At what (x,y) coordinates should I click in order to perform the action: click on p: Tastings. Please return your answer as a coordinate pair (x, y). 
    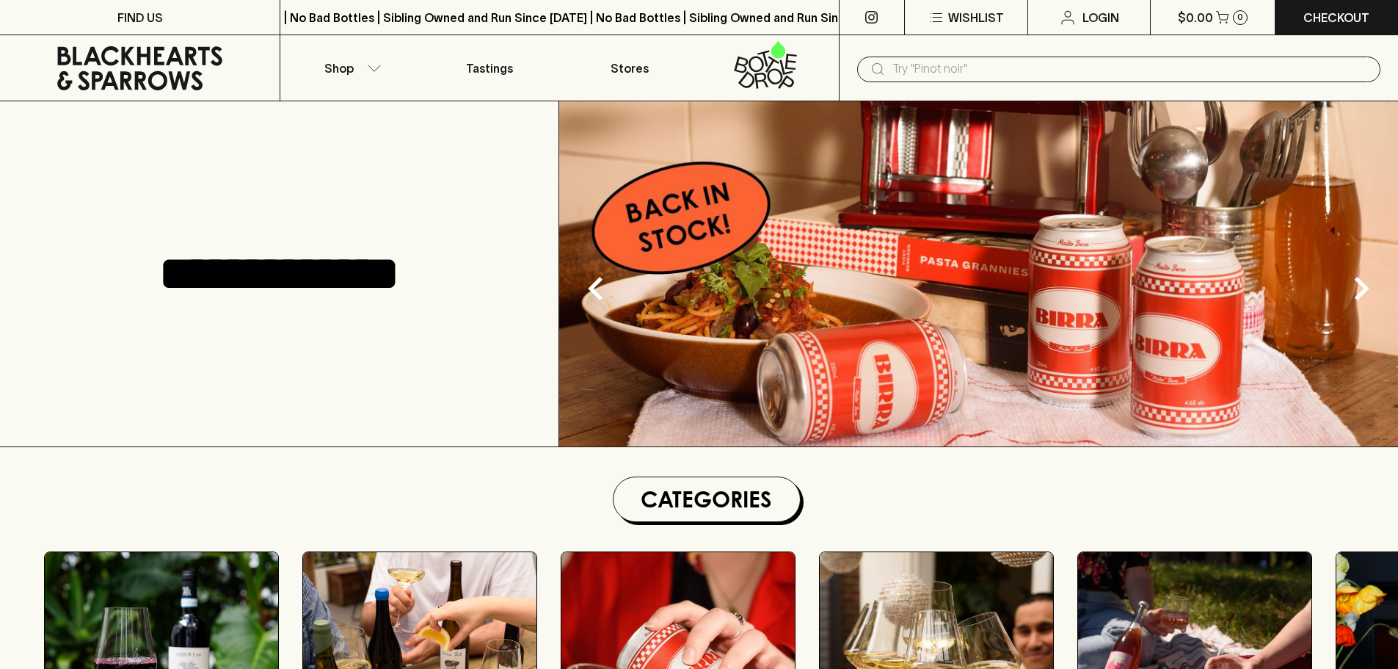
    Looking at the image, I should click on (489, 68).